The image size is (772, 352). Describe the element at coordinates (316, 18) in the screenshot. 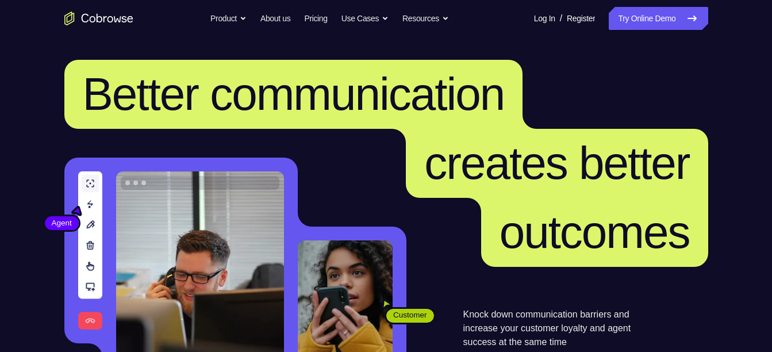

I see `a: Pricing` at that location.